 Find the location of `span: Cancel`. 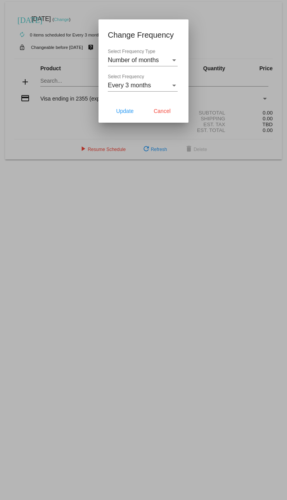

span: Cancel is located at coordinates (162, 111).